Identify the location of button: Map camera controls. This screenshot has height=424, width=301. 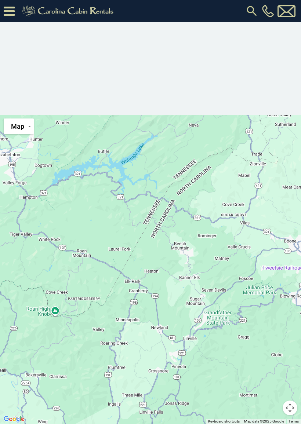
(290, 408).